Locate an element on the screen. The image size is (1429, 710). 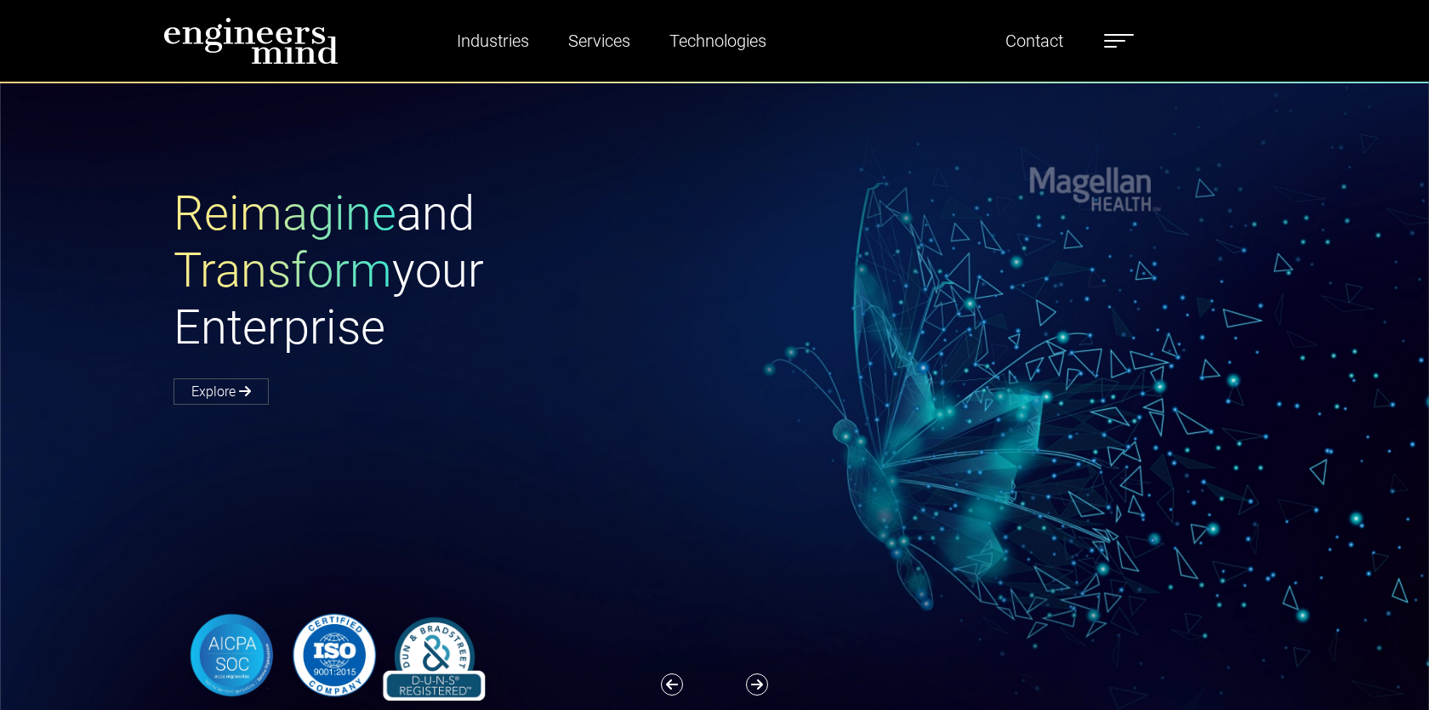
img: logo is located at coordinates (251, 41).